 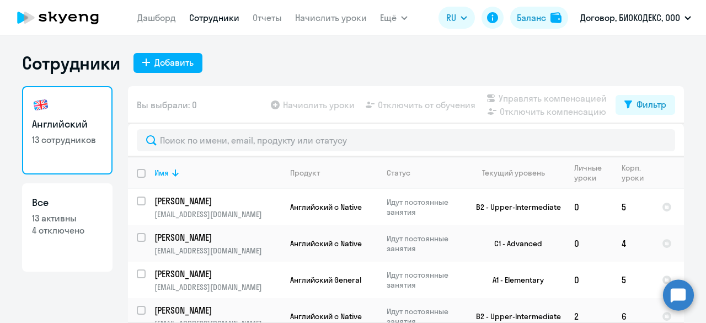 What do you see at coordinates (556, 18) in the screenshot?
I see `img: balance` at bounding box center [556, 18].